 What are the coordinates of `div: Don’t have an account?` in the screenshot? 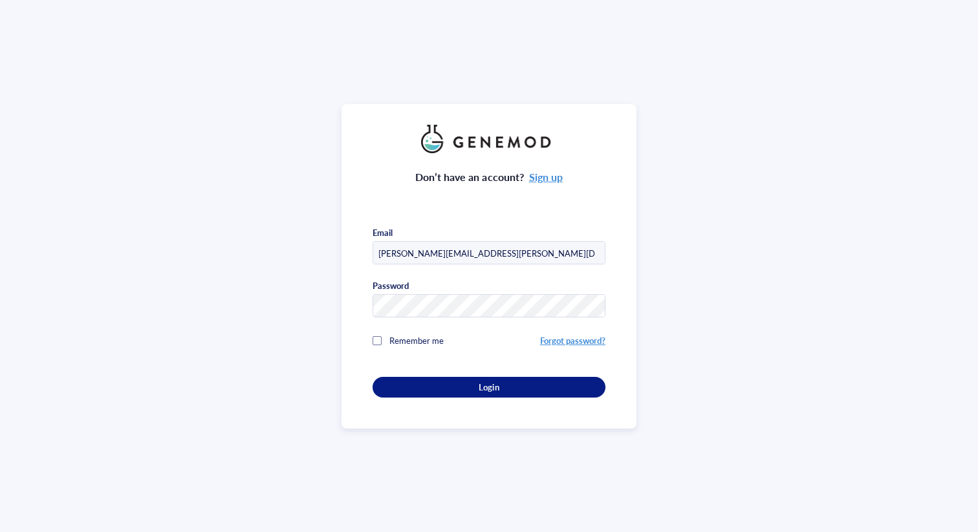 It's located at (489, 177).